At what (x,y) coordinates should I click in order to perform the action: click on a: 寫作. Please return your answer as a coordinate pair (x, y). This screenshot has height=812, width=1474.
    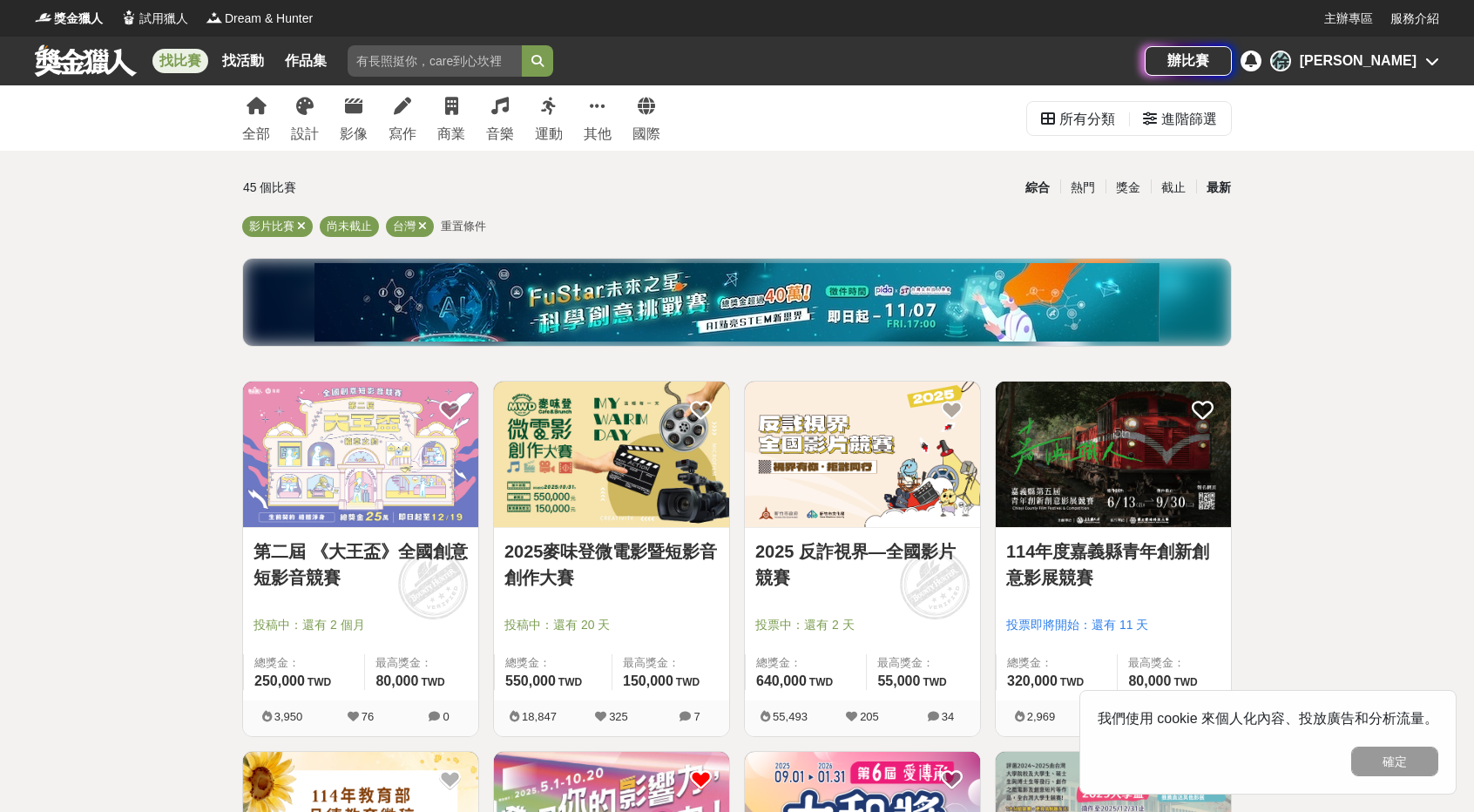
    Looking at the image, I should click on (403, 117).